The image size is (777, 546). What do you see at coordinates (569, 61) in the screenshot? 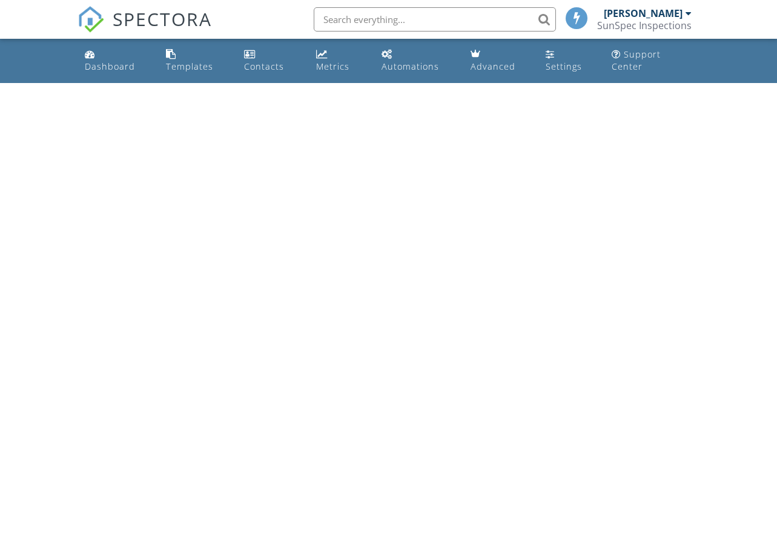
I see `a: Settings` at bounding box center [569, 61].